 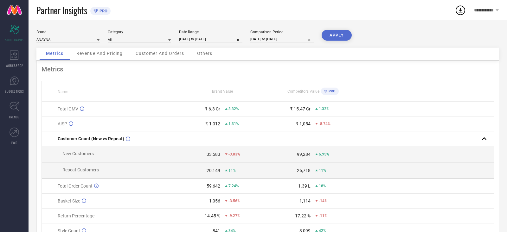 What do you see at coordinates (14, 91) in the screenshot?
I see `span: SUGGESTIONS` at bounding box center [14, 91].